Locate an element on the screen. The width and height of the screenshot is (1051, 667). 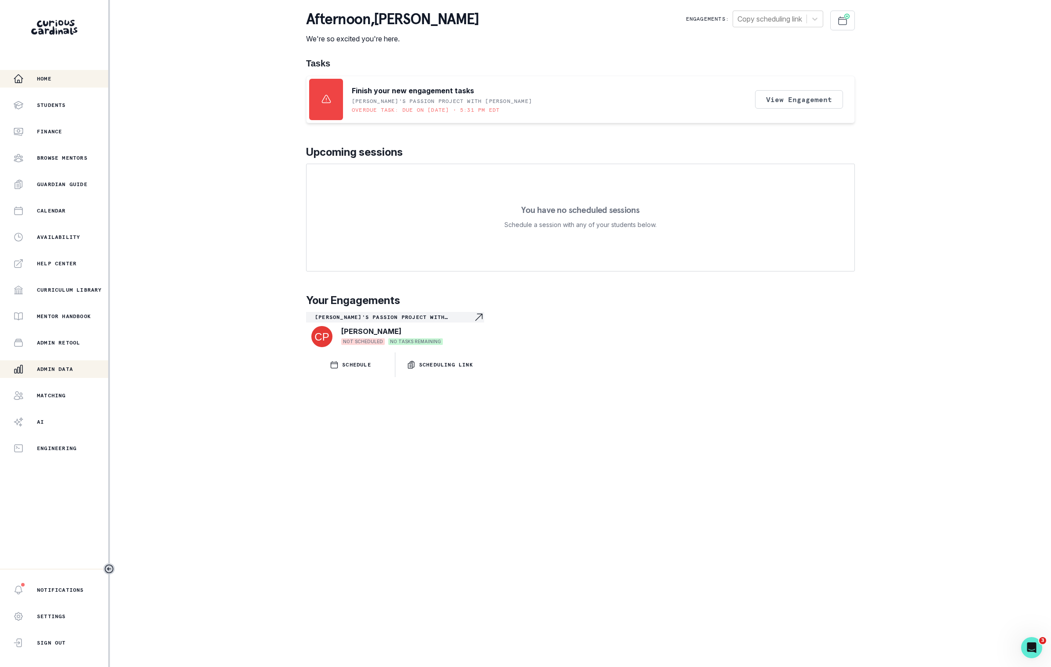
p: Schedule a session with any of your students below. is located at coordinates (581, 225).